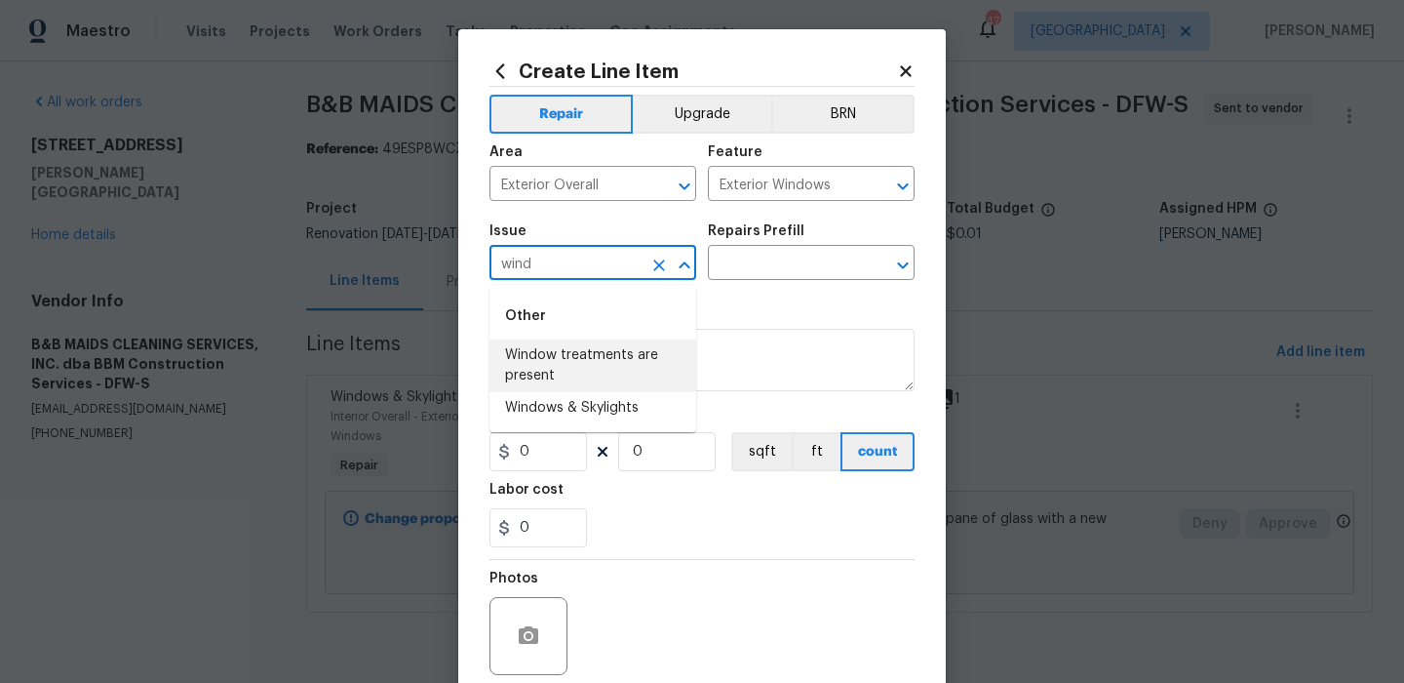 The height and width of the screenshot is (683, 1404). Describe the element at coordinates (593, 408) in the screenshot. I see `li: Windows & Skylights` at that location.